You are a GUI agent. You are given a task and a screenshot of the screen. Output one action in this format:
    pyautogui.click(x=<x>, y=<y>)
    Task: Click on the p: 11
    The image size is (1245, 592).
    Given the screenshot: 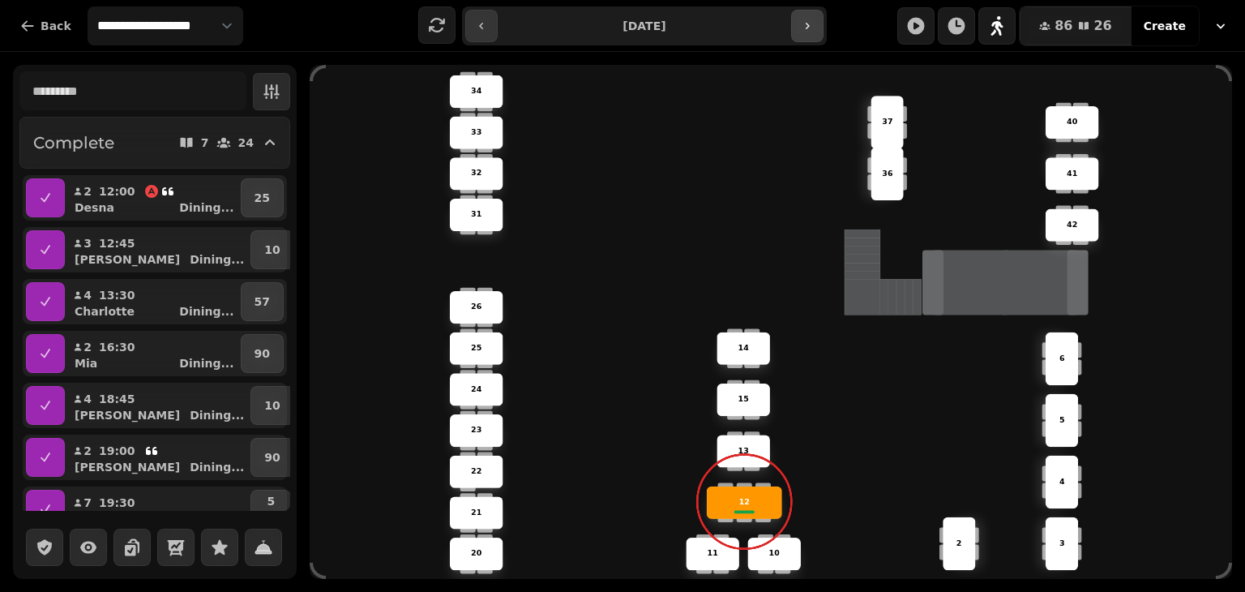 What is the action you would take?
    pyautogui.click(x=713, y=554)
    